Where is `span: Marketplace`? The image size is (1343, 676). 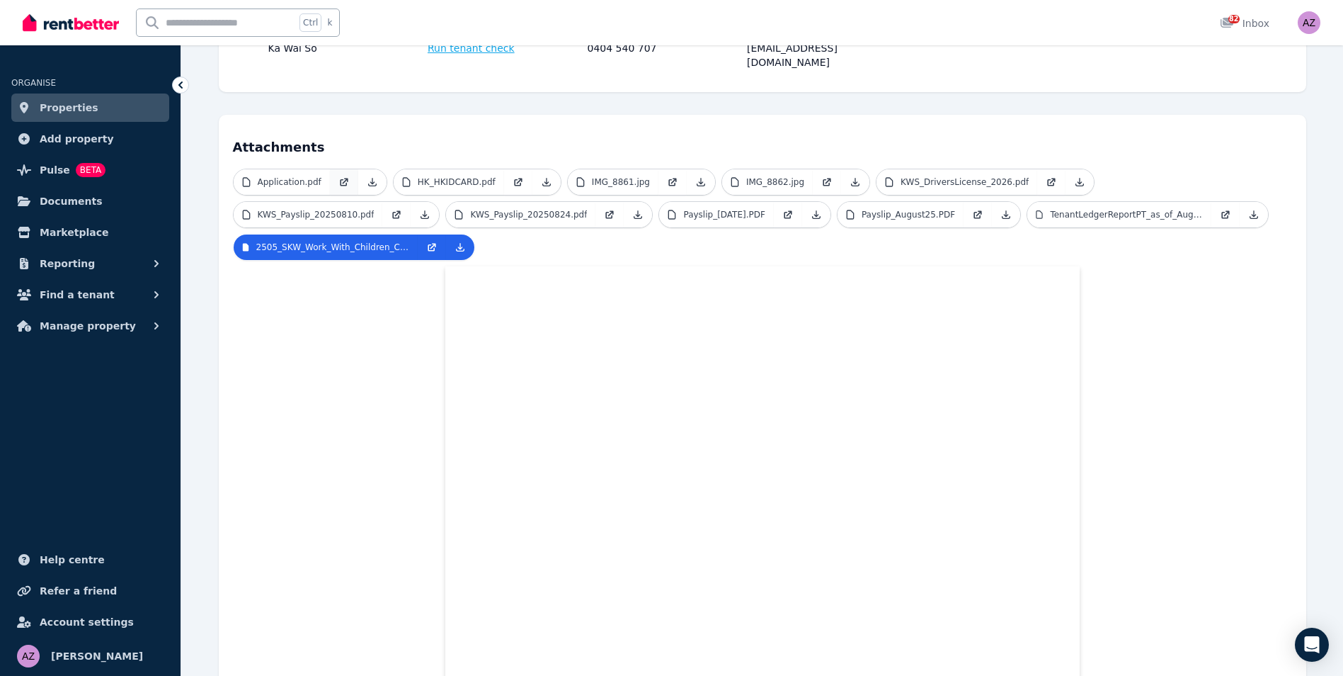
span: Marketplace is located at coordinates (74, 232).